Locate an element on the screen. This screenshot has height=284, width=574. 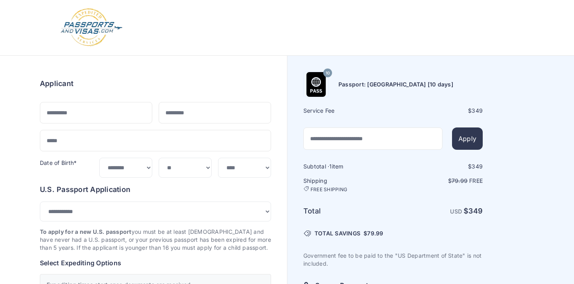
h6: U.S. Passport Application is located at coordinates (156, 190).